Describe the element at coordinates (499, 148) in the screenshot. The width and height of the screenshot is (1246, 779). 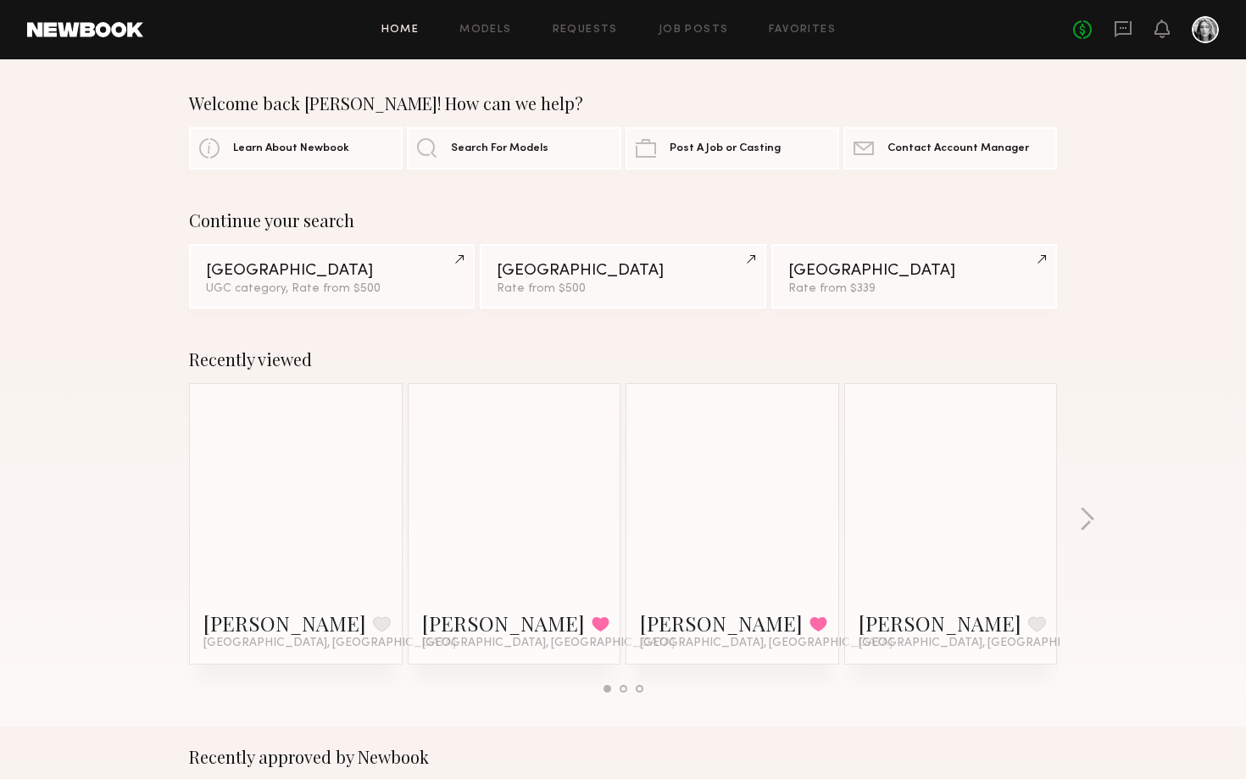
I see `span: Search For Models` at that location.